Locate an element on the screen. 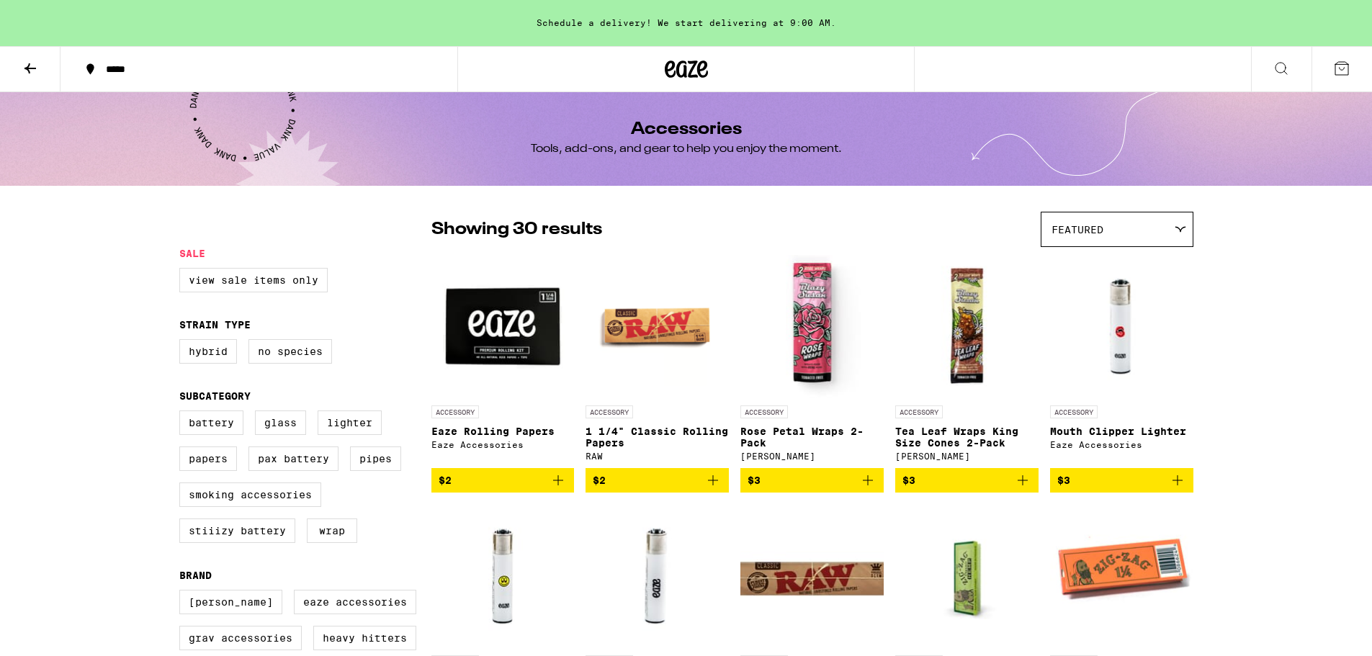 This screenshot has width=1372, height=656. a: Open page for Mouth Clipper Lighter from Eaze Accessories is located at coordinates (1121, 361).